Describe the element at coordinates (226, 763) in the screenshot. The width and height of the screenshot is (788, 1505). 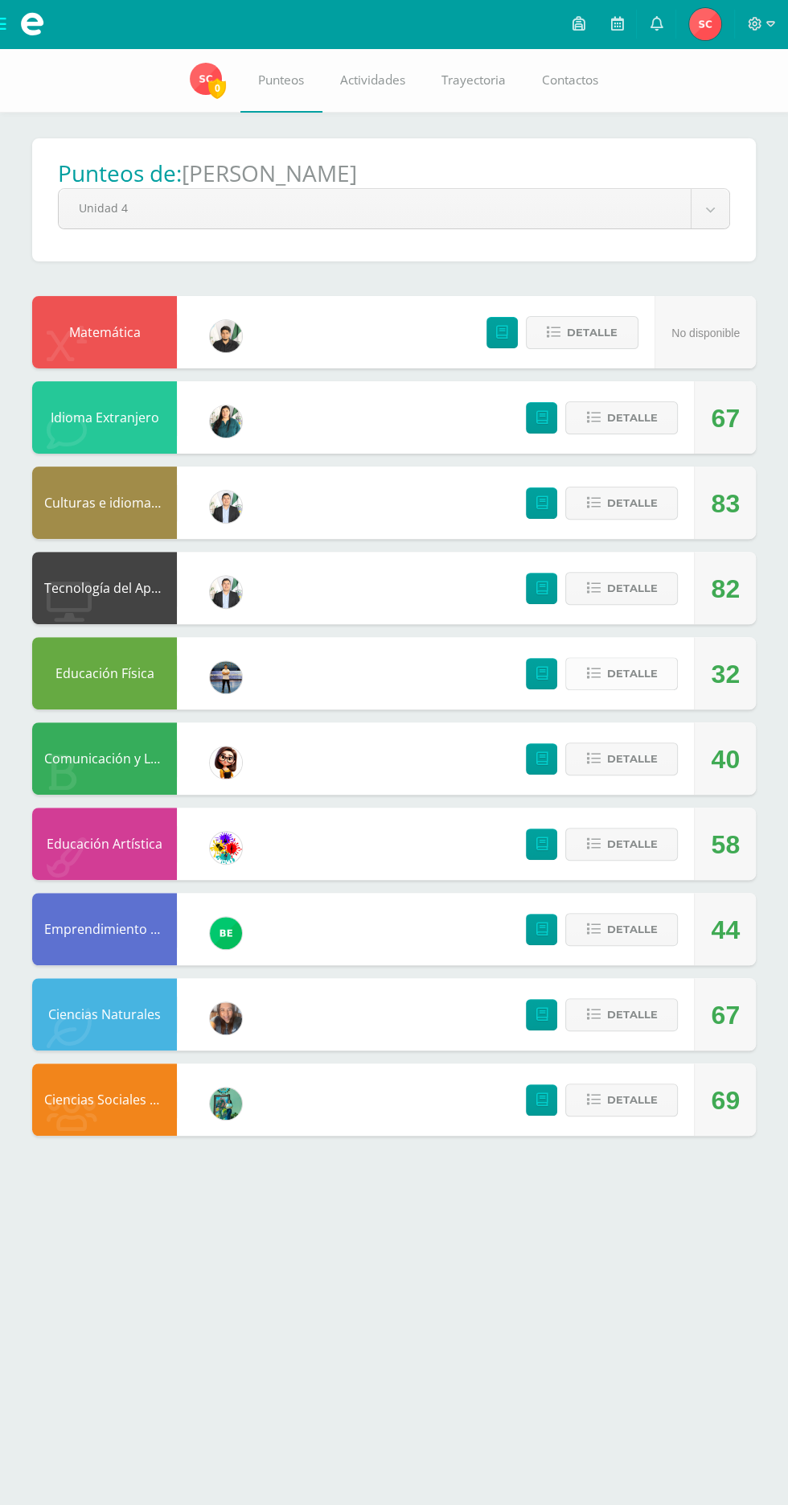
I see `img: cddb2fafc80e4a6e526b97ae3eca20ef.png` at that location.